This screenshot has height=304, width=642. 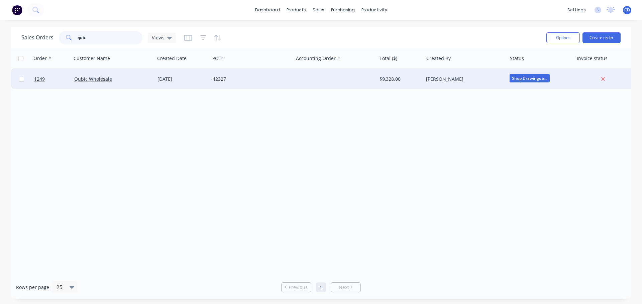 I want to click on a: 1249, so click(x=54, y=79).